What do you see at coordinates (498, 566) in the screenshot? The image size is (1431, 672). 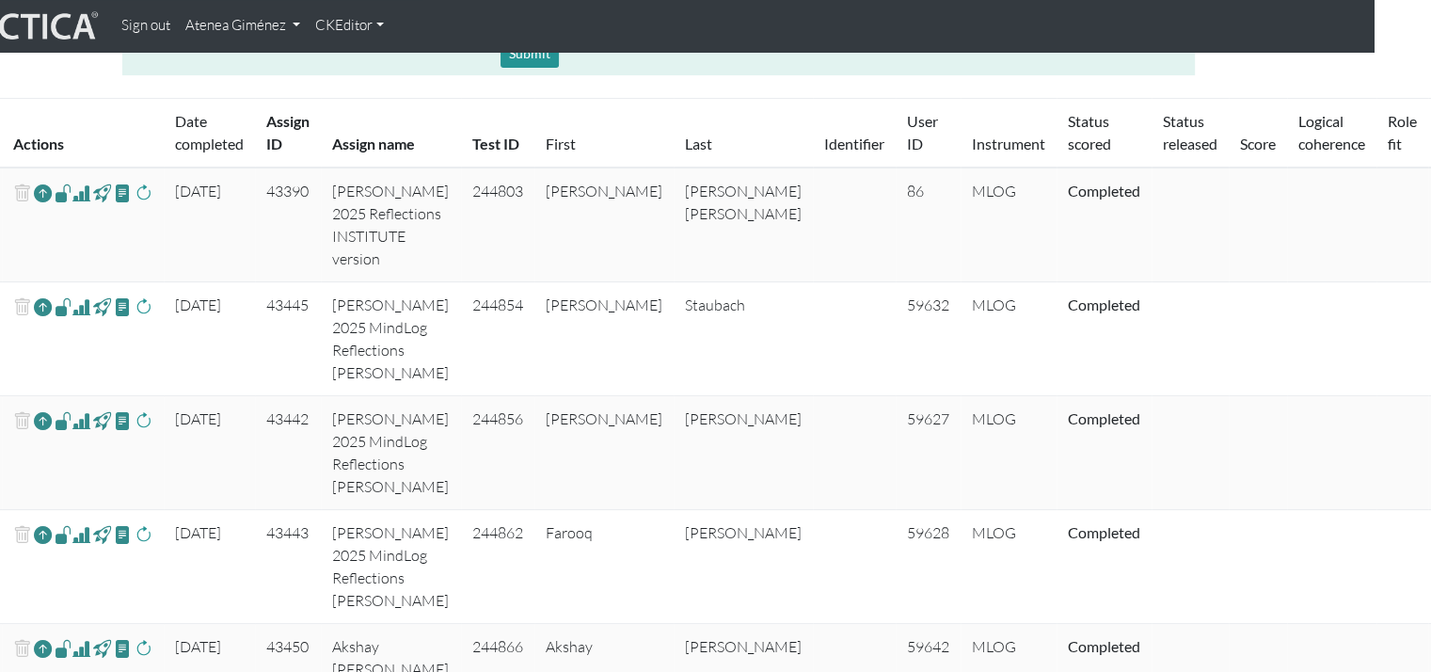 I see `td: 244862` at bounding box center [498, 566].